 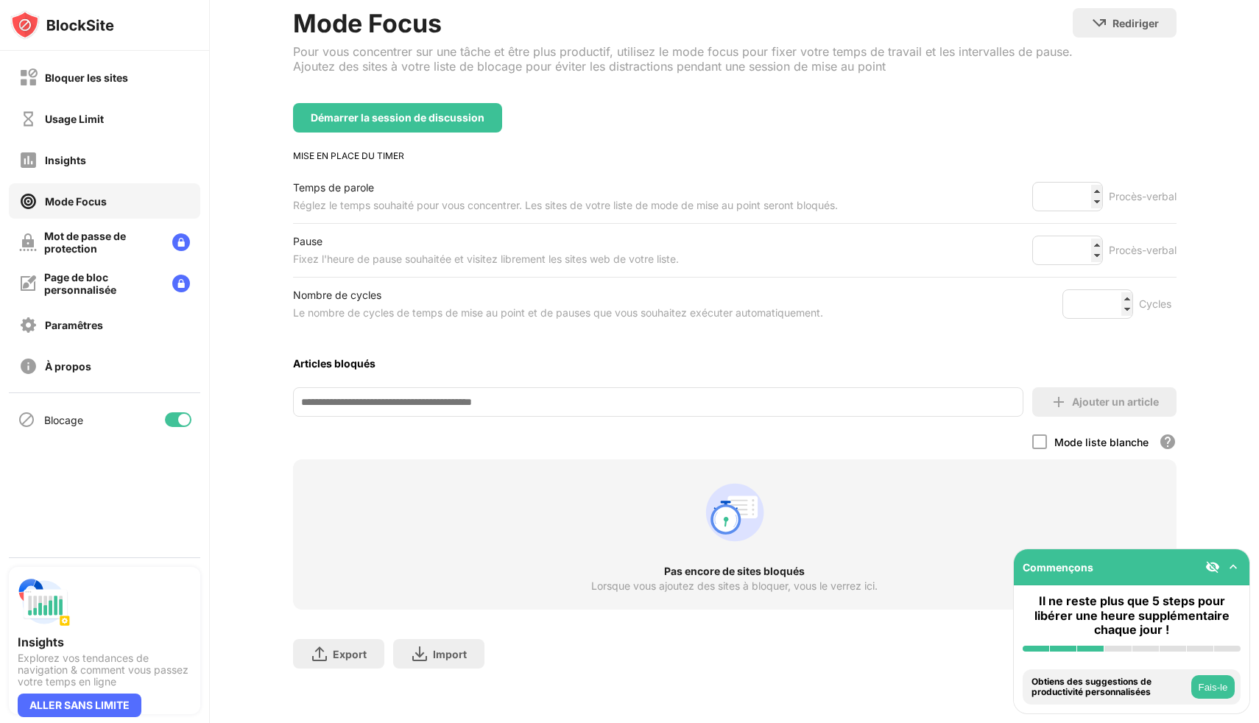 I want to click on div: Explorez vos tendances de navigation & comment vous passez votre temps en ligne, so click(x=105, y=670).